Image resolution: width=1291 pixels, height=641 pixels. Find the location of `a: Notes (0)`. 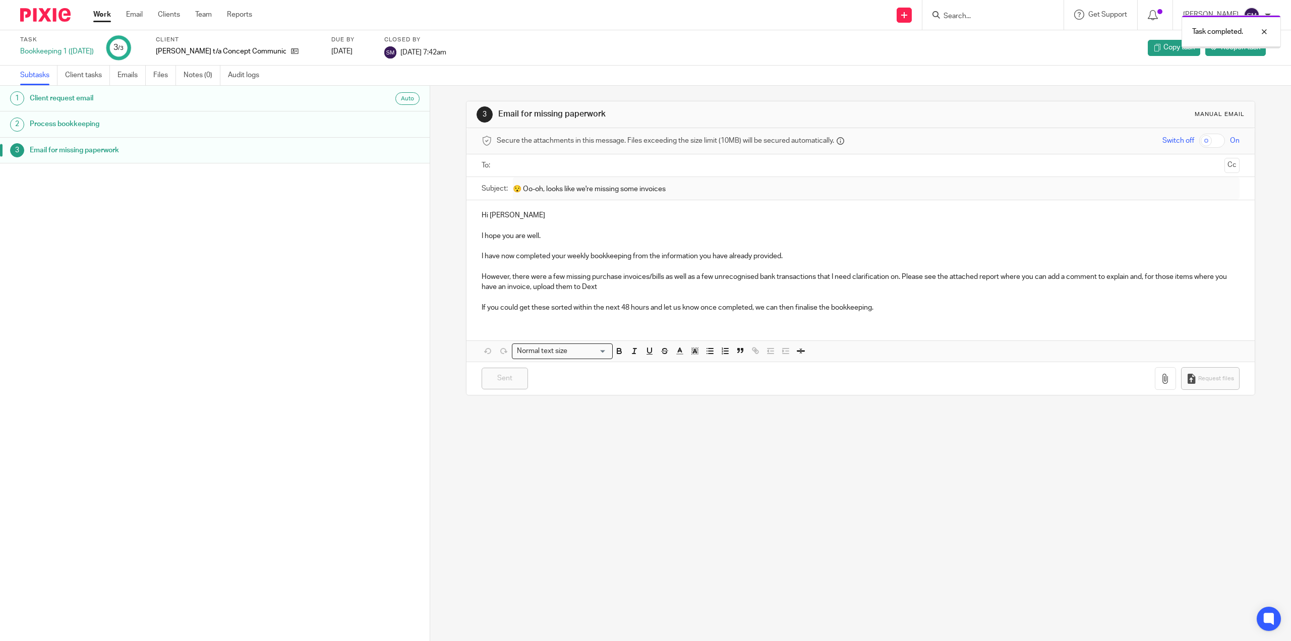

a: Notes (0) is located at coordinates (202, 75).